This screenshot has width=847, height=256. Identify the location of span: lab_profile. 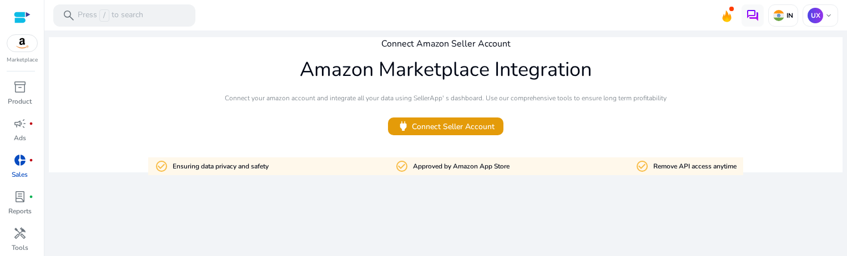
(20, 197).